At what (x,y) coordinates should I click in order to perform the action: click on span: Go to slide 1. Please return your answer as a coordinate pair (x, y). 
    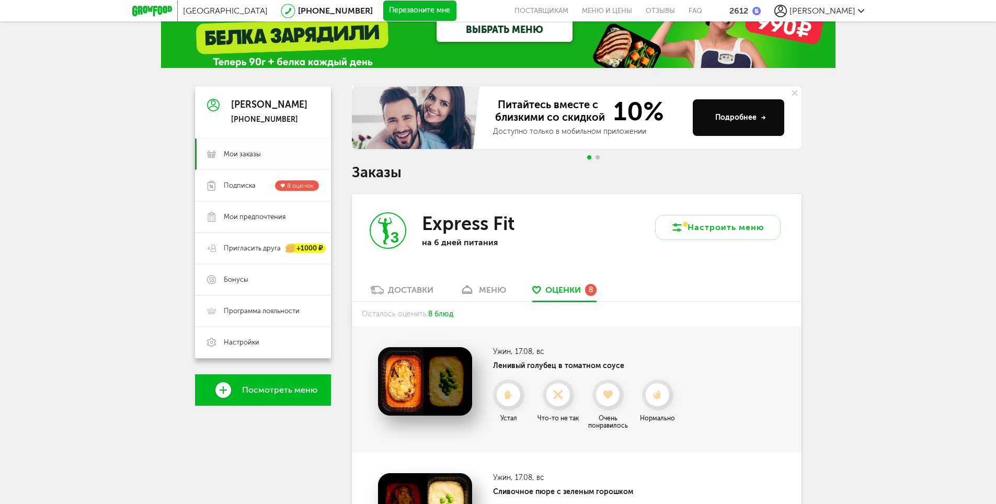
    Looking at the image, I should click on (589, 157).